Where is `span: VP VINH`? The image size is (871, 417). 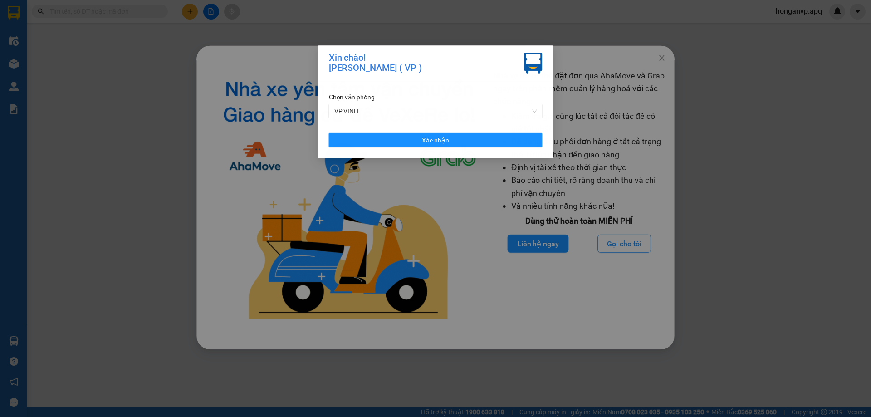
span: VP VINH is located at coordinates (435, 111).